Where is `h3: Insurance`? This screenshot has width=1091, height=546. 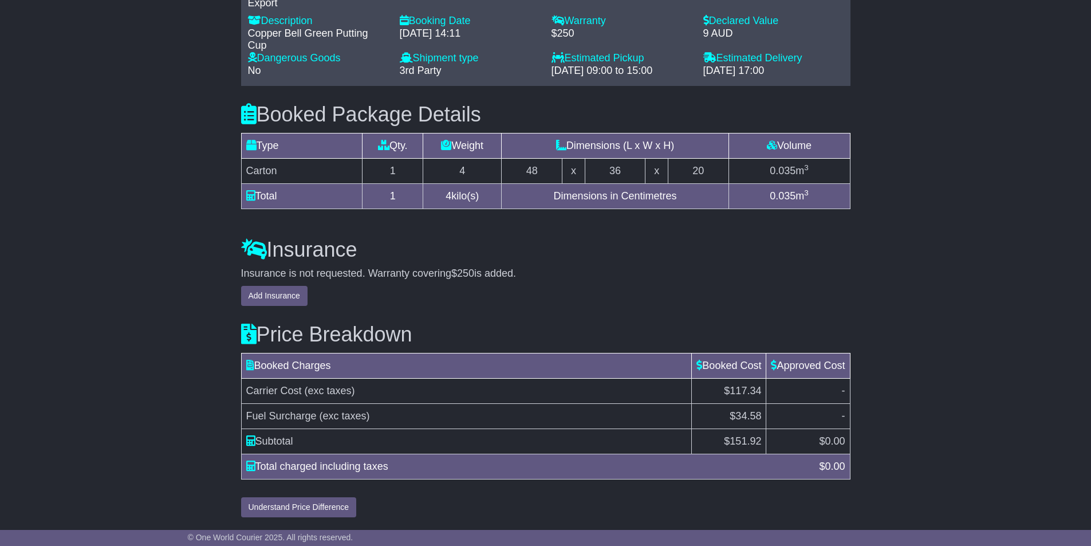
h3: Insurance is located at coordinates (546, 250).